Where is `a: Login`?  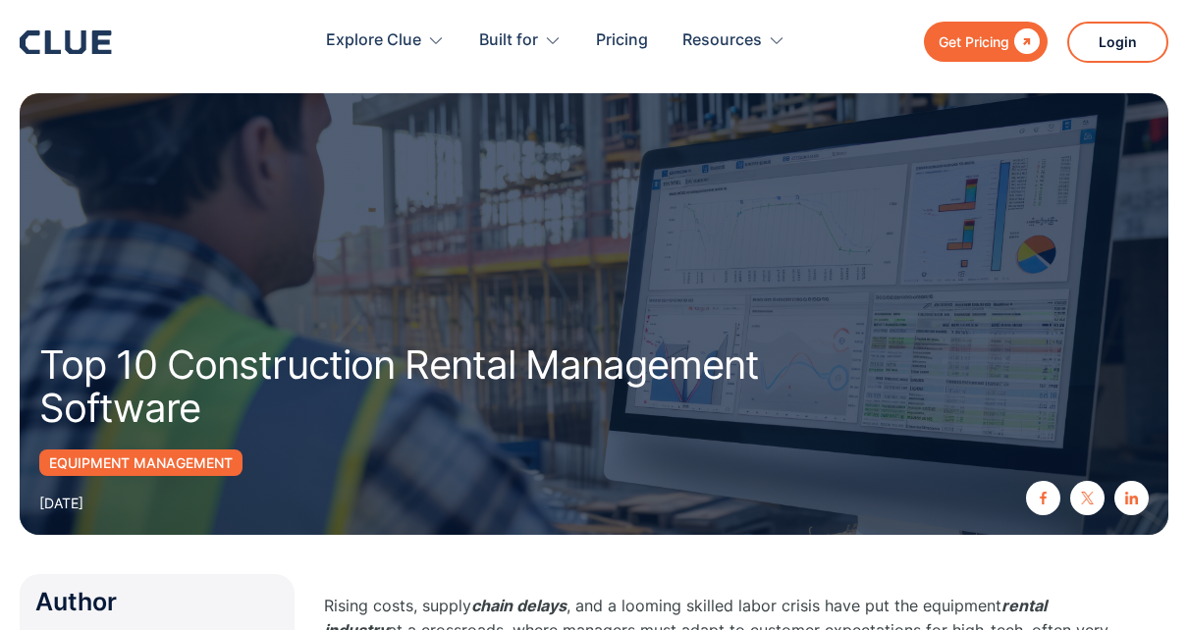 a: Login is located at coordinates (1117, 42).